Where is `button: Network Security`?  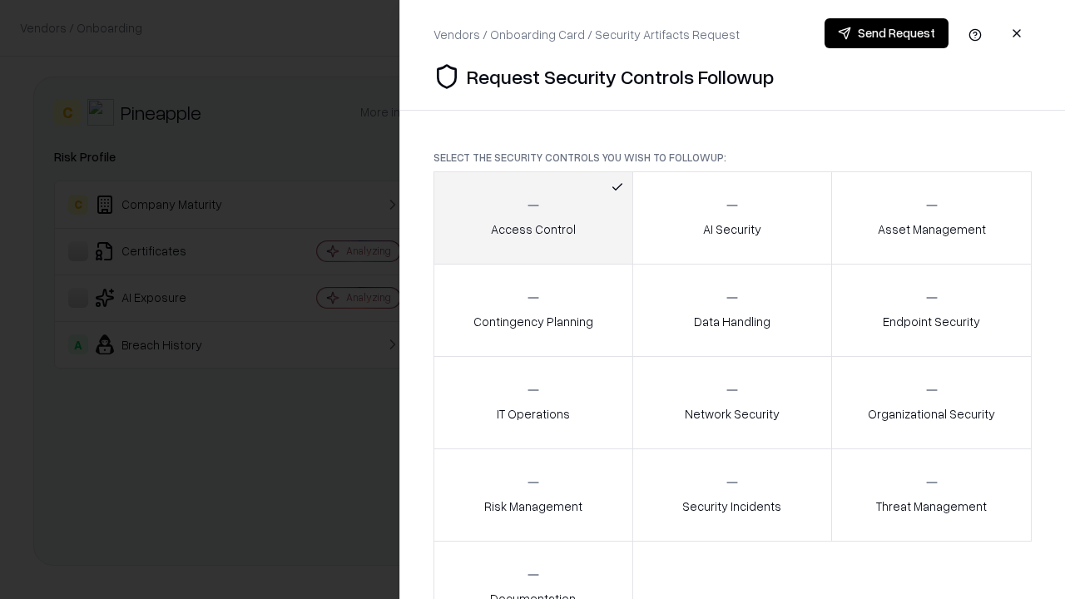 button: Network Security is located at coordinates (732, 403).